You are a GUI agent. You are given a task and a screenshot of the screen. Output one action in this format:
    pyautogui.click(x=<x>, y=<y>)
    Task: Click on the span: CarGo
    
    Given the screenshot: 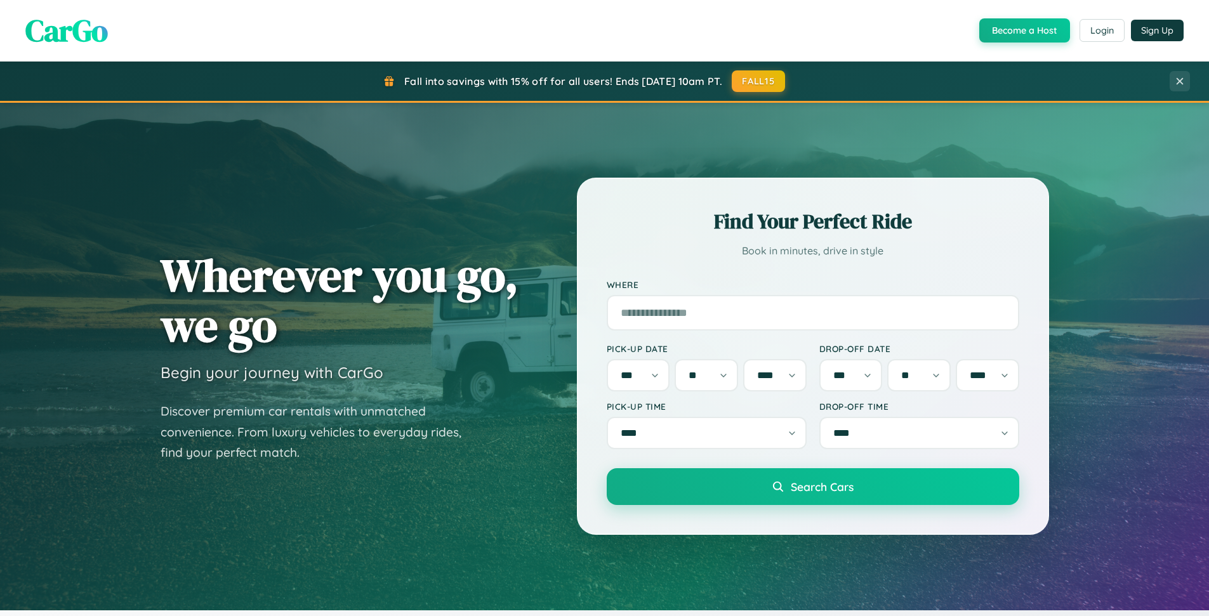 What is the action you would take?
    pyautogui.click(x=67, y=30)
    